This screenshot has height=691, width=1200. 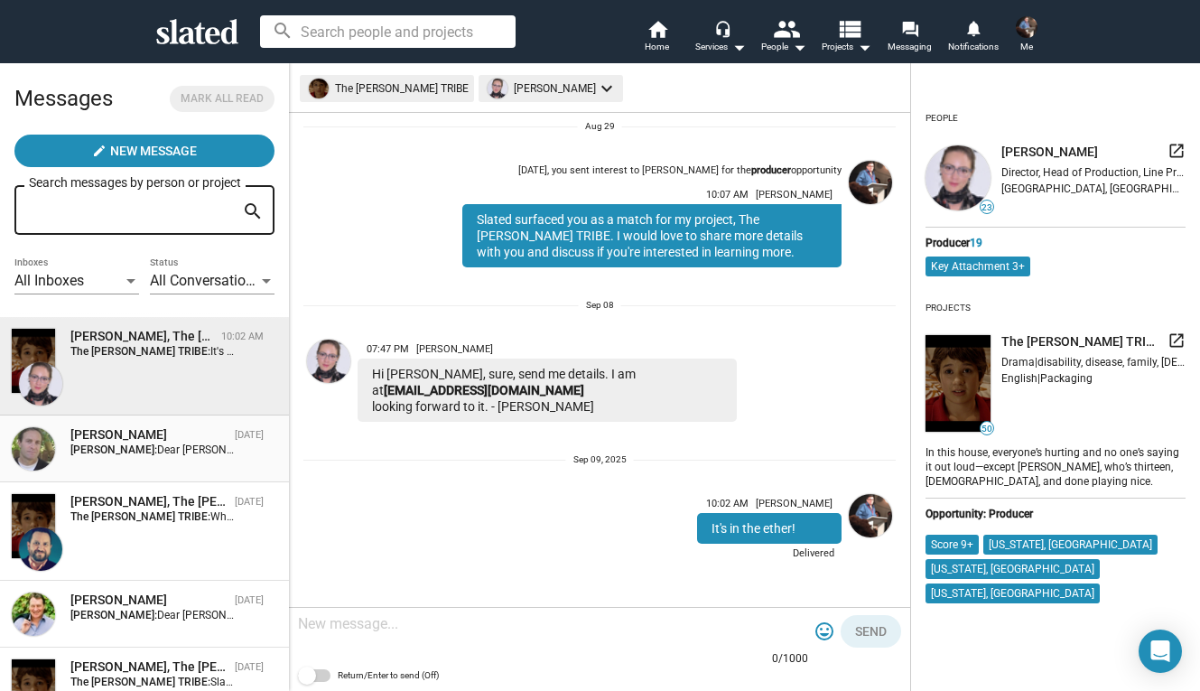 What do you see at coordinates (770, 528) in the screenshot?
I see `div: It's in the ether!` at bounding box center [770, 528].